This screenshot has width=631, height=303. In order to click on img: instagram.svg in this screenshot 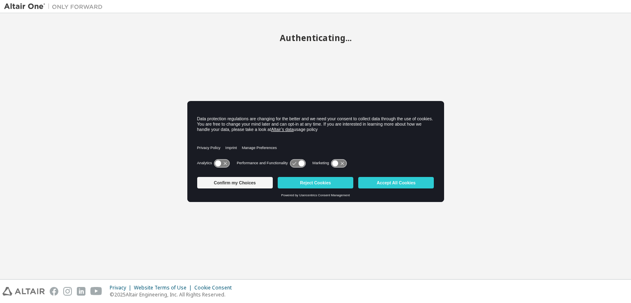, I will do `click(67, 291)`.